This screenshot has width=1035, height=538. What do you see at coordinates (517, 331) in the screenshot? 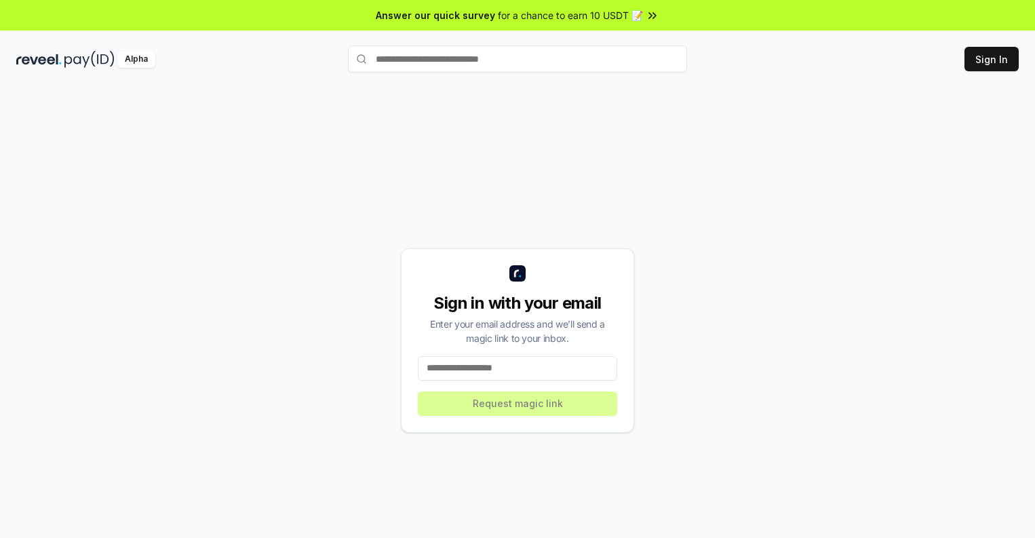
I see `div: Enter your email address and we’ll send a magic link to your inbox.` at bounding box center [517, 331].